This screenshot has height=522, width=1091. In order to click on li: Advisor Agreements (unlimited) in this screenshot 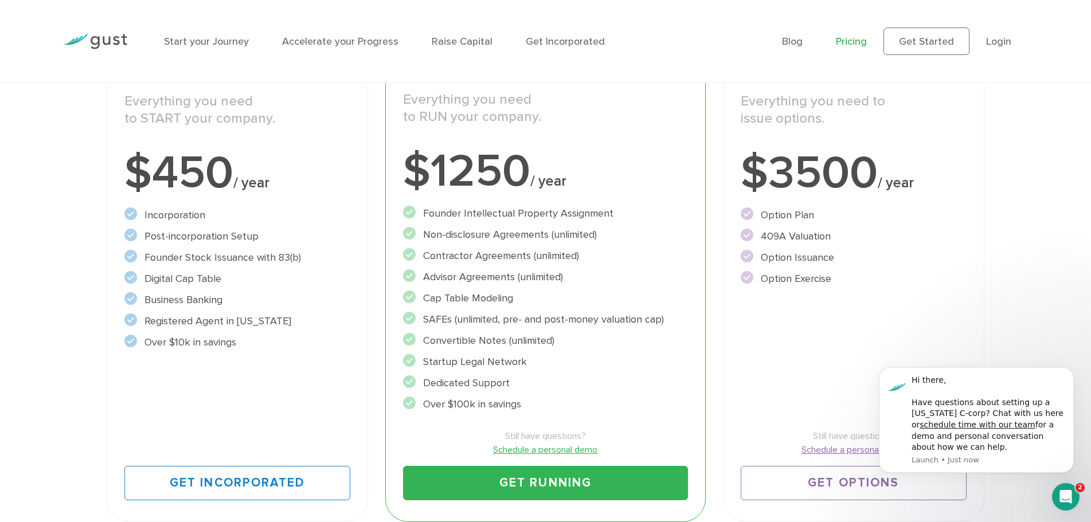, I will do `click(545, 277)`.